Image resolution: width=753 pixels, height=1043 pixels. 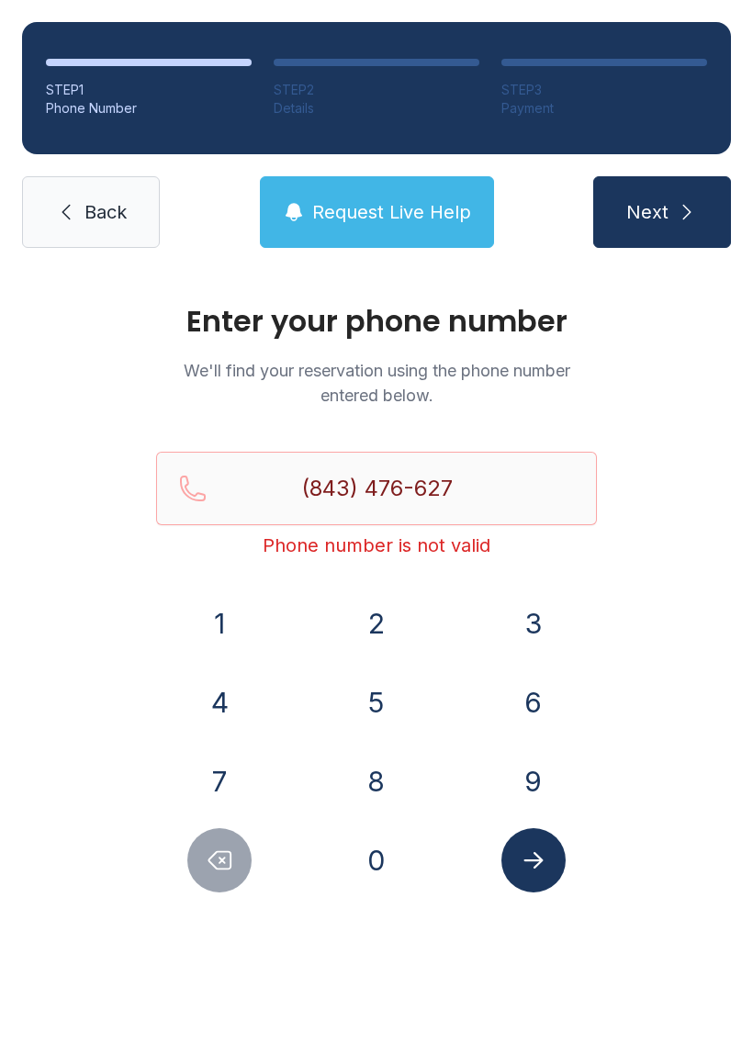 What do you see at coordinates (604, 90) in the screenshot?
I see `div: STEP 3` at bounding box center [604, 90].